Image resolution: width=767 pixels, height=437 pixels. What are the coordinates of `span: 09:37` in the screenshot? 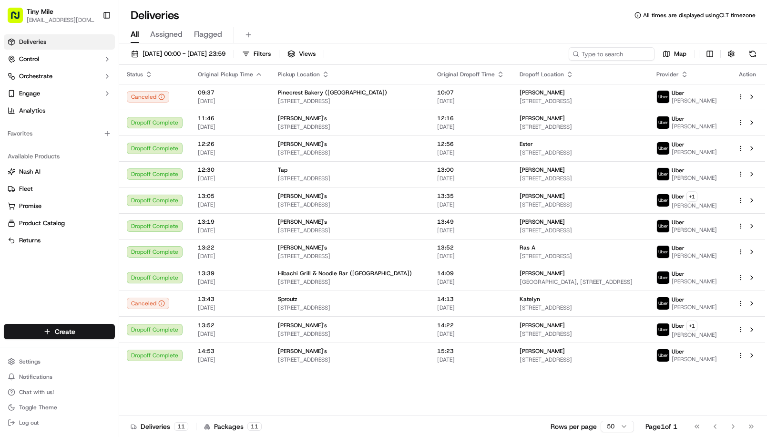 It's located at (230, 92).